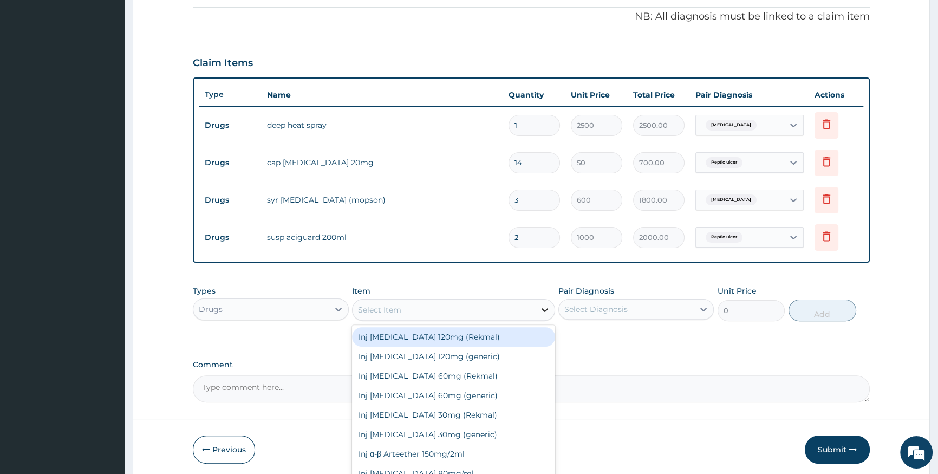 This screenshot has height=474, width=938. What do you see at coordinates (596, 309) in the screenshot?
I see `div: Select Diagnosis` at bounding box center [596, 309].